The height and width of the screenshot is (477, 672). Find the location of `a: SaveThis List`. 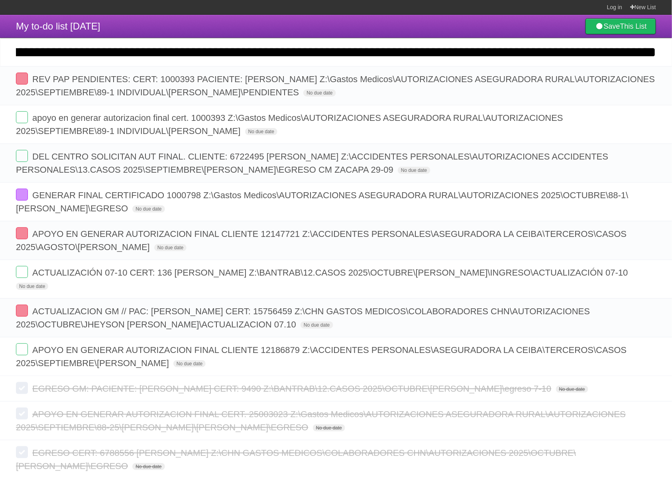

a: SaveThis List is located at coordinates (621, 26).